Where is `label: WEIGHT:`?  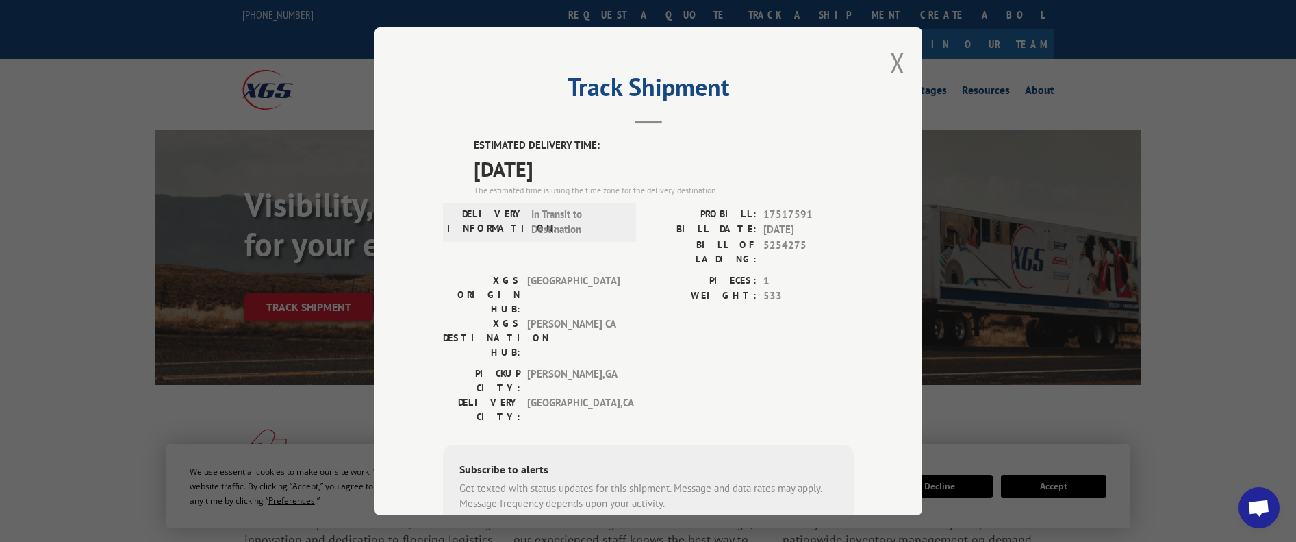
label: WEIGHT: is located at coordinates (702, 296).